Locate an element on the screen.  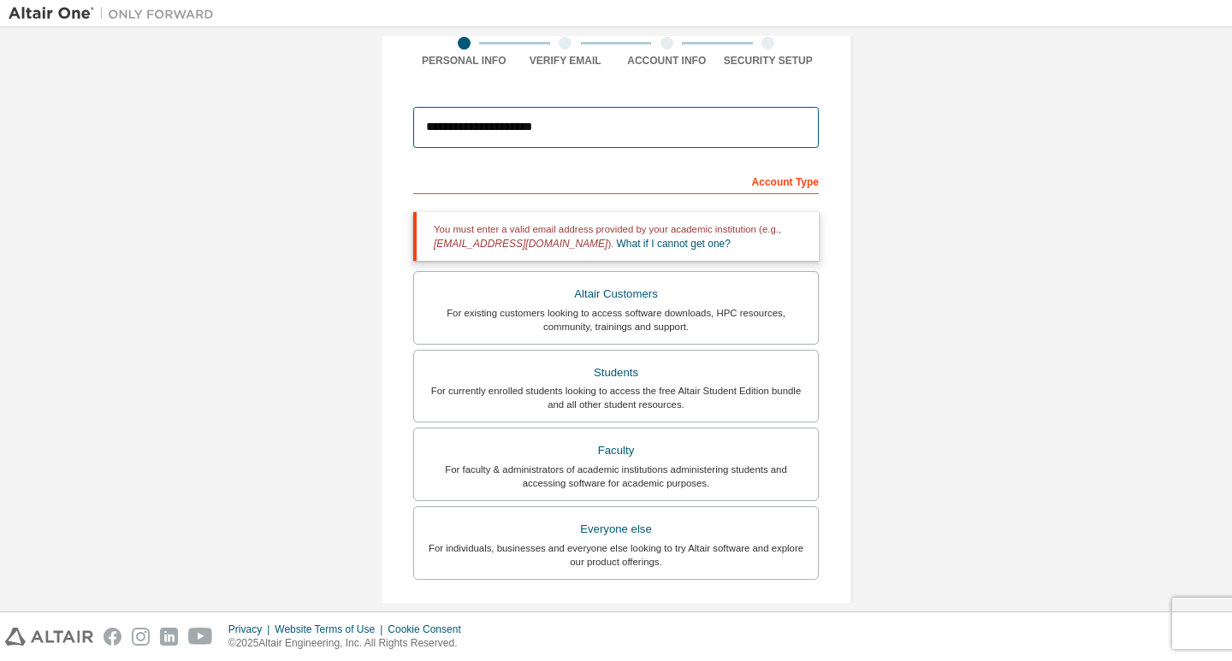
div: For faculty & administrators of academic institutions administering students and accessing softwa... is located at coordinates (616, 477).